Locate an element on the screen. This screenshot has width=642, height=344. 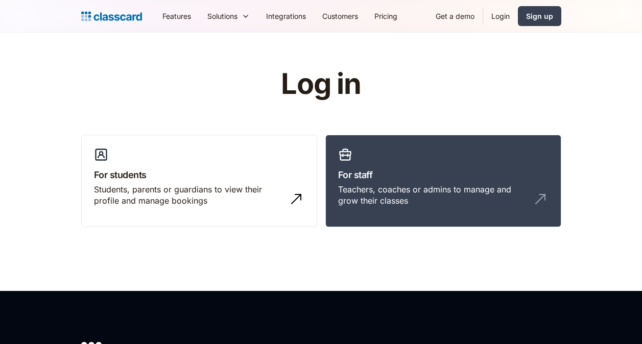
div: Sign up is located at coordinates (540, 16).